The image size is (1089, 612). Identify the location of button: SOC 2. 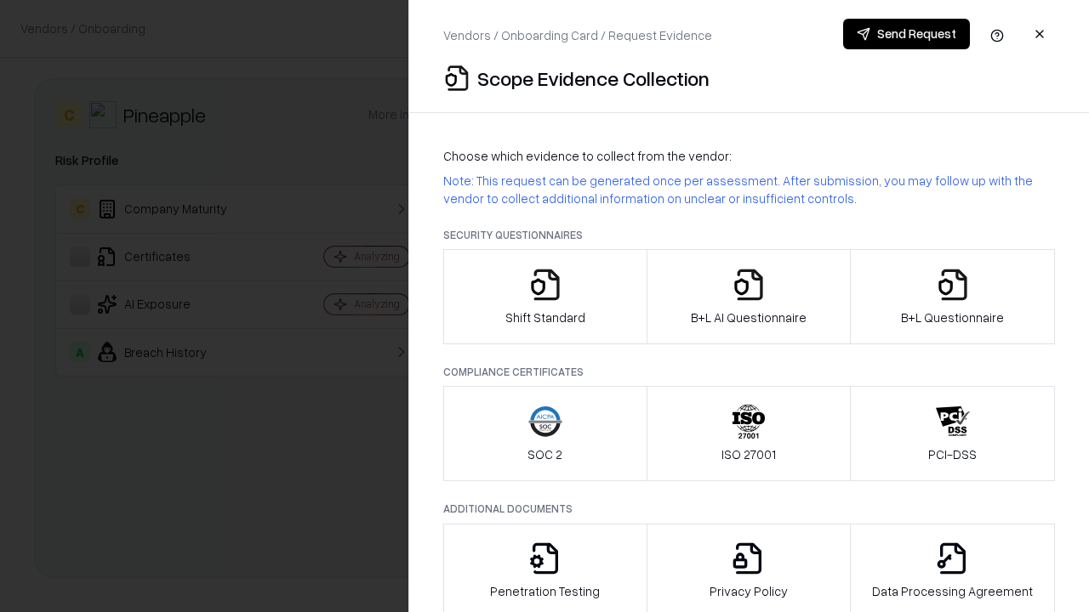
(545, 434).